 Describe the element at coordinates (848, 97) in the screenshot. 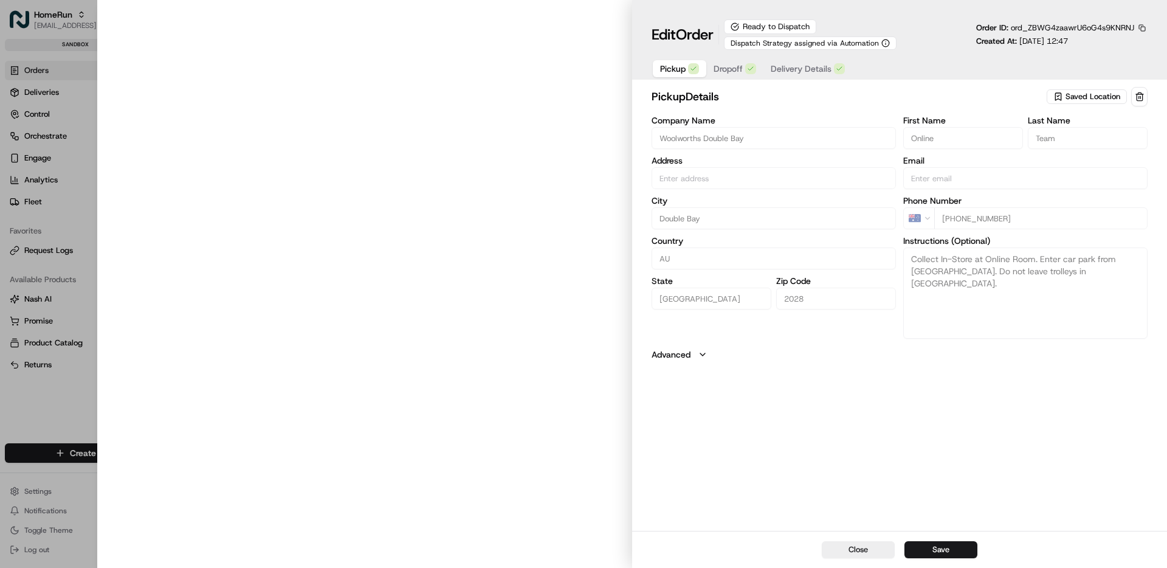

I see `h2: pickup Details` at that location.